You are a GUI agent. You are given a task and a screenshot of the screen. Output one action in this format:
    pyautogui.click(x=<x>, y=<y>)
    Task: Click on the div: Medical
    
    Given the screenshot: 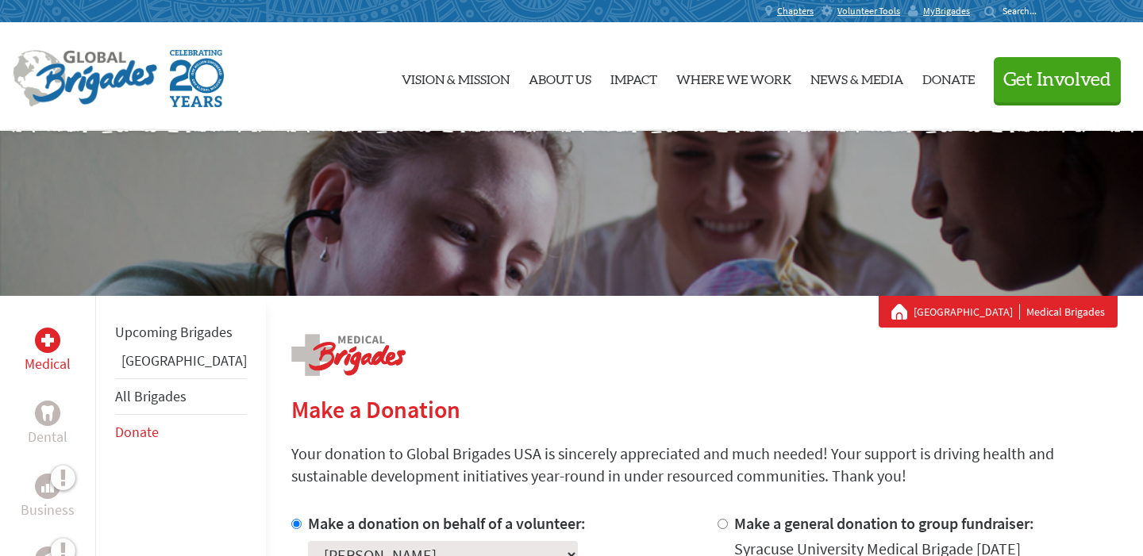 What is the action you would take?
    pyautogui.click(x=48, y=340)
    